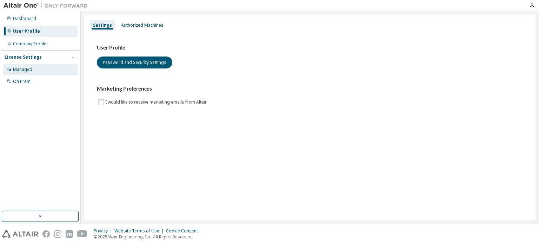  What do you see at coordinates (148, 237) in the screenshot?
I see `p: © 2025 Altair Engineering, Inc. All Rights Reserved.` at bounding box center [148, 237].